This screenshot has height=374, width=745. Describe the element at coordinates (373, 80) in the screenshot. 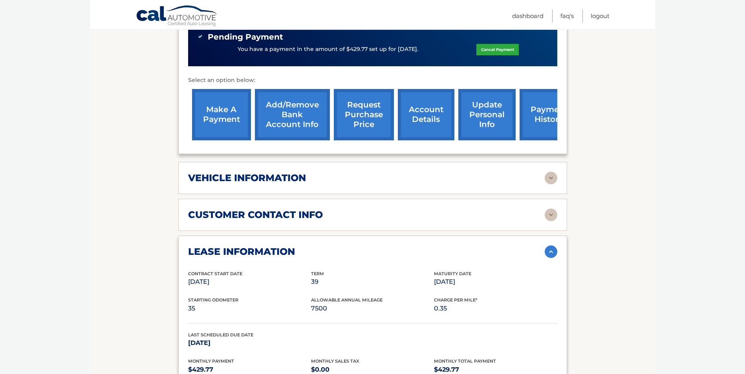

I see `p: Select an option below:` at that location.